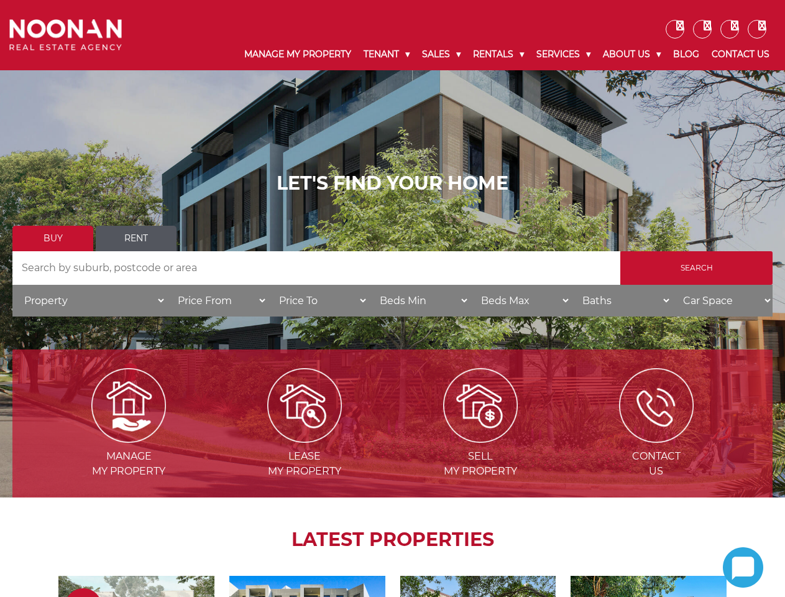 The image size is (785, 597). Describe the element at coordinates (632, 54) in the screenshot. I see `a: About Us` at that location.